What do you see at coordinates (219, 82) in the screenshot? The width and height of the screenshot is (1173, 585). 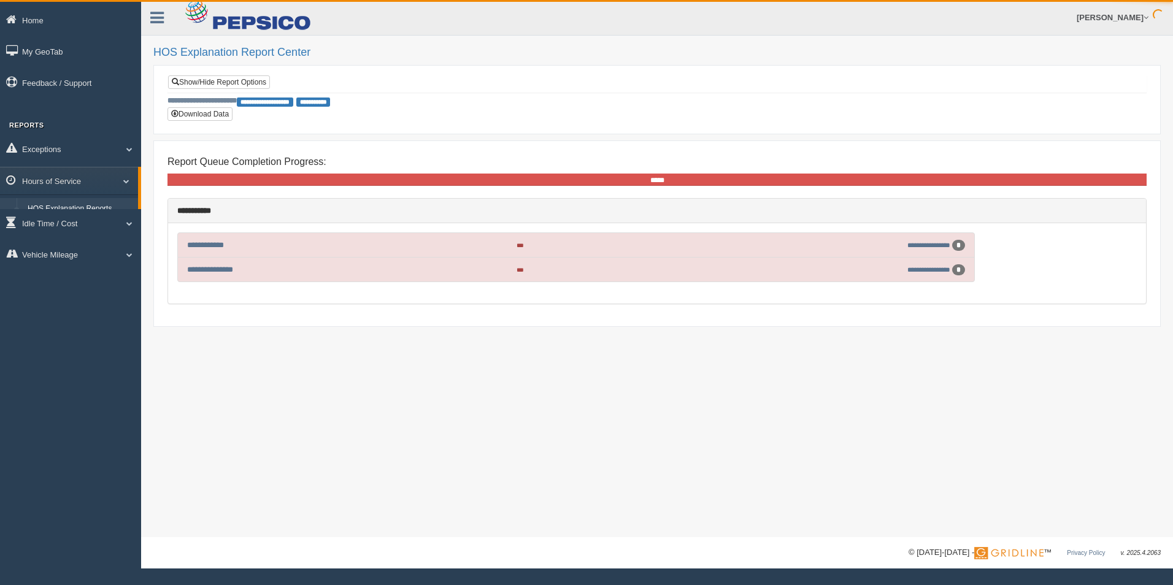 I see `a: Show/Hide Report Options` at bounding box center [219, 82].